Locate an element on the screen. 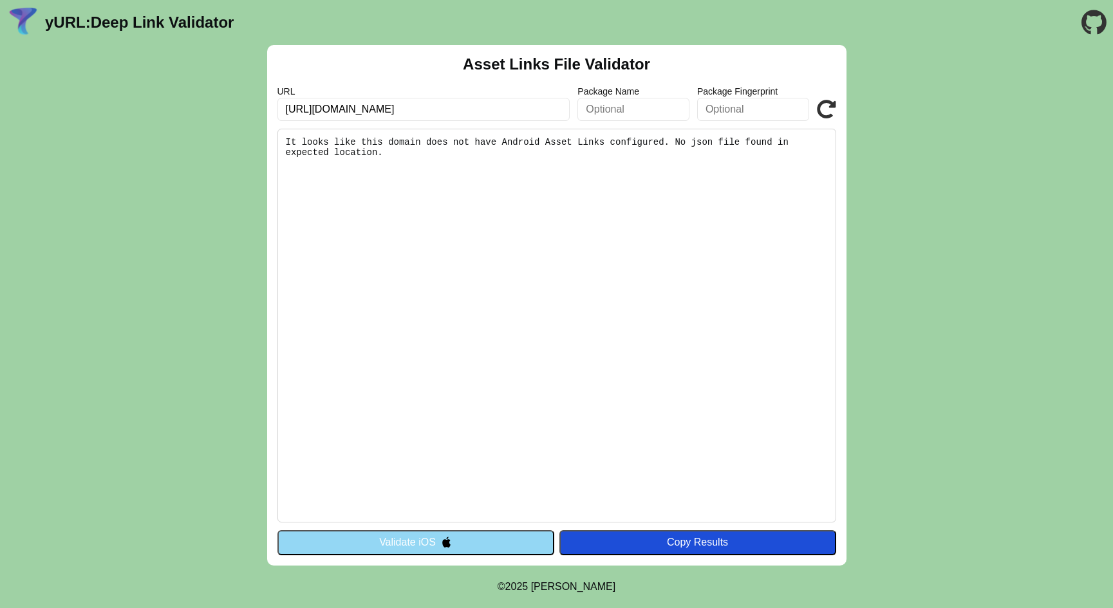 The image size is (1113, 608). a: Michael Ibragimchayev's Personal Site is located at coordinates (573, 586).